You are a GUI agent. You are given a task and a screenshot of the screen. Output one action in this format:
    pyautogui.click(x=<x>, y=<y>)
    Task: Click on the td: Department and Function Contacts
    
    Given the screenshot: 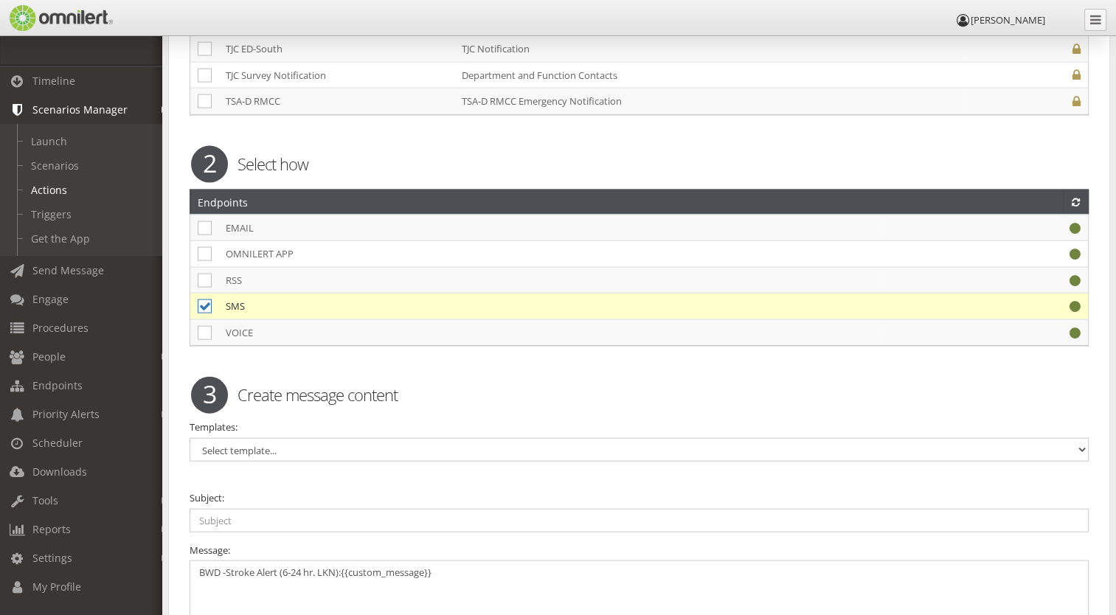 What is the action you would take?
    pyautogui.click(x=708, y=75)
    